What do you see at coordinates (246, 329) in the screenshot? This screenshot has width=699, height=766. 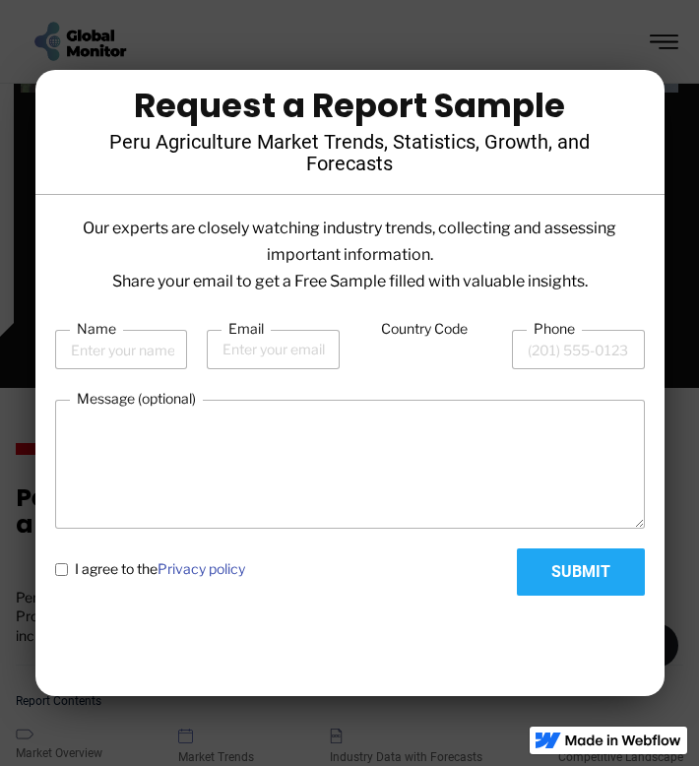 I see `label: Email` at bounding box center [246, 329].